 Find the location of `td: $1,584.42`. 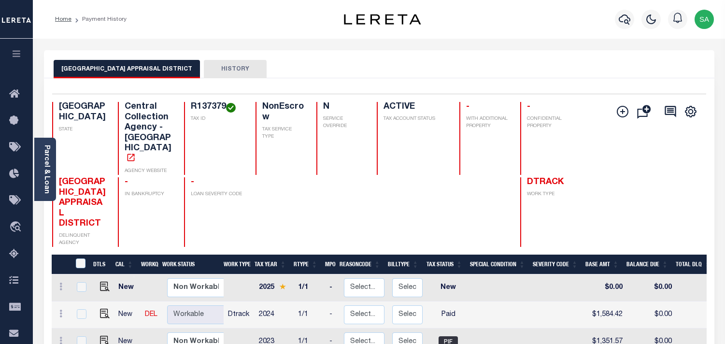

td: $1,584.42 is located at coordinates (606, 315).